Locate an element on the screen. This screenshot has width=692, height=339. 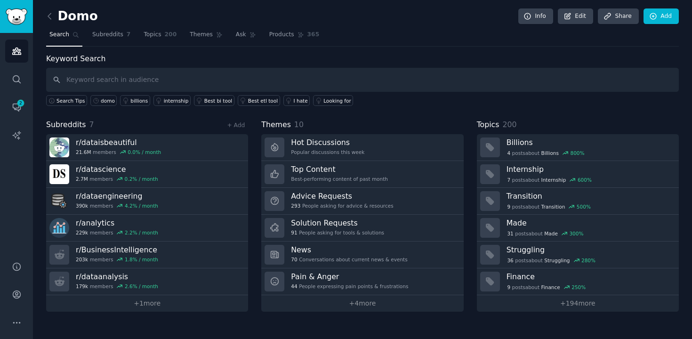
a: Share is located at coordinates (618, 16).